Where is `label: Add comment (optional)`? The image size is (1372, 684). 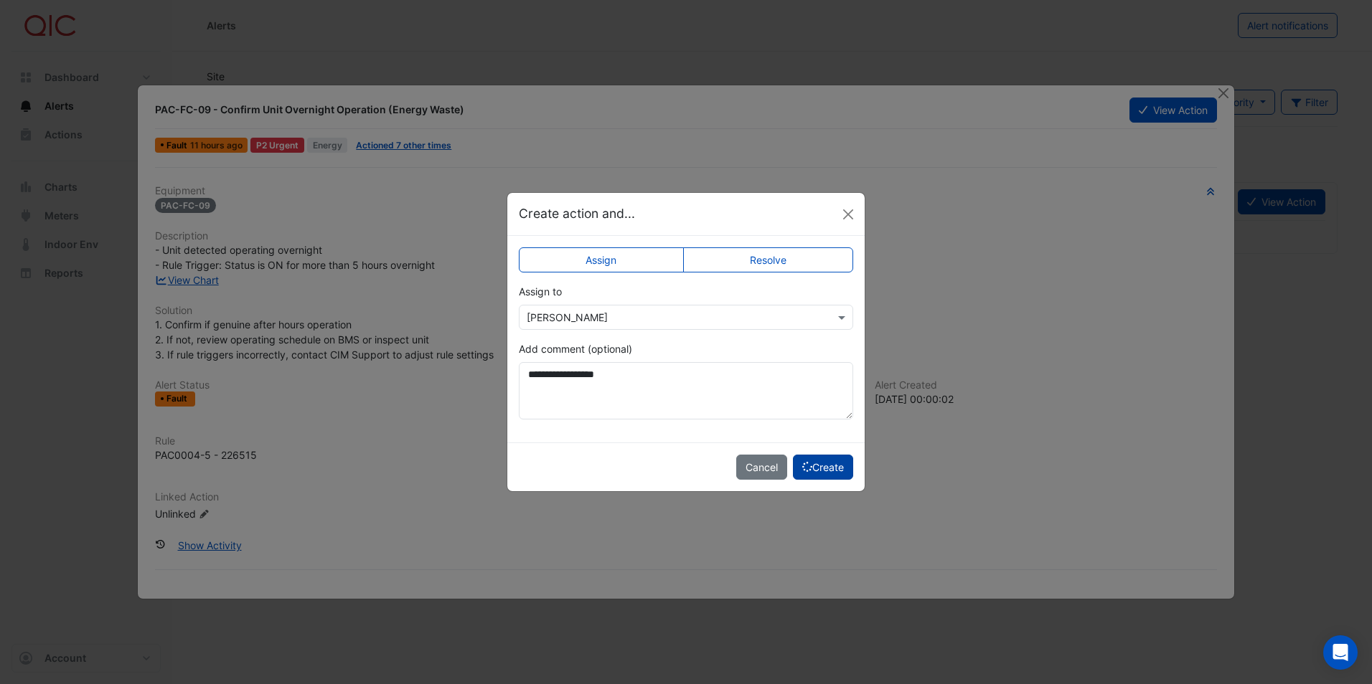
label: Add comment (optional) is located at coordinates (575, 349).